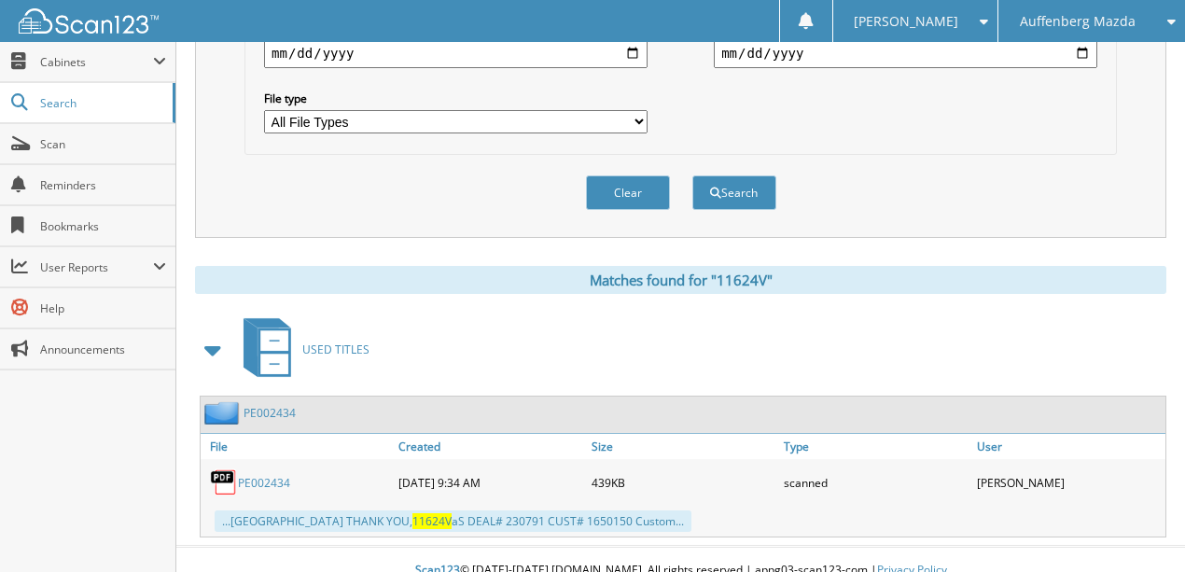 This screenshot has width=1185, height=572. Describe the element at coordinates (734, 192) in the screenshot. I see `button: Search` at that location.